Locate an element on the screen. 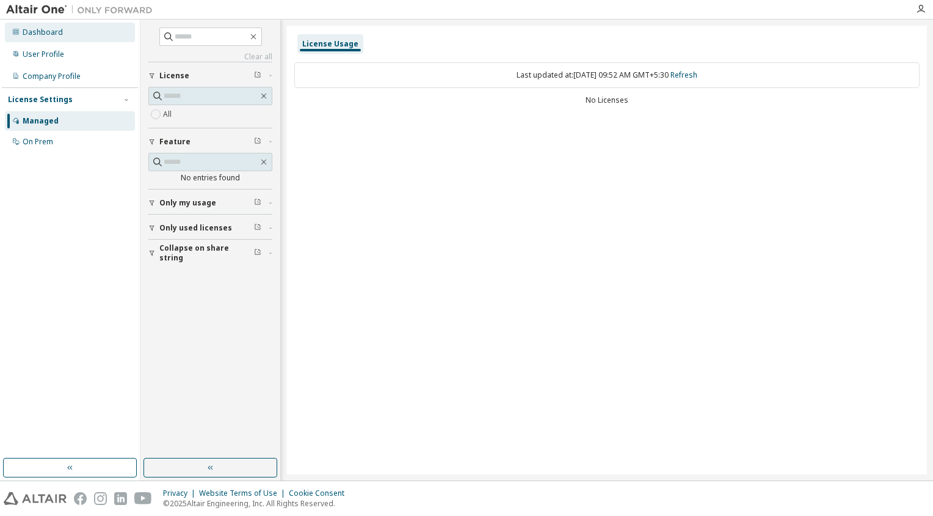 This screenshot has height=516, width=933. span: Only used licenses is located at coordinates (195, 228).